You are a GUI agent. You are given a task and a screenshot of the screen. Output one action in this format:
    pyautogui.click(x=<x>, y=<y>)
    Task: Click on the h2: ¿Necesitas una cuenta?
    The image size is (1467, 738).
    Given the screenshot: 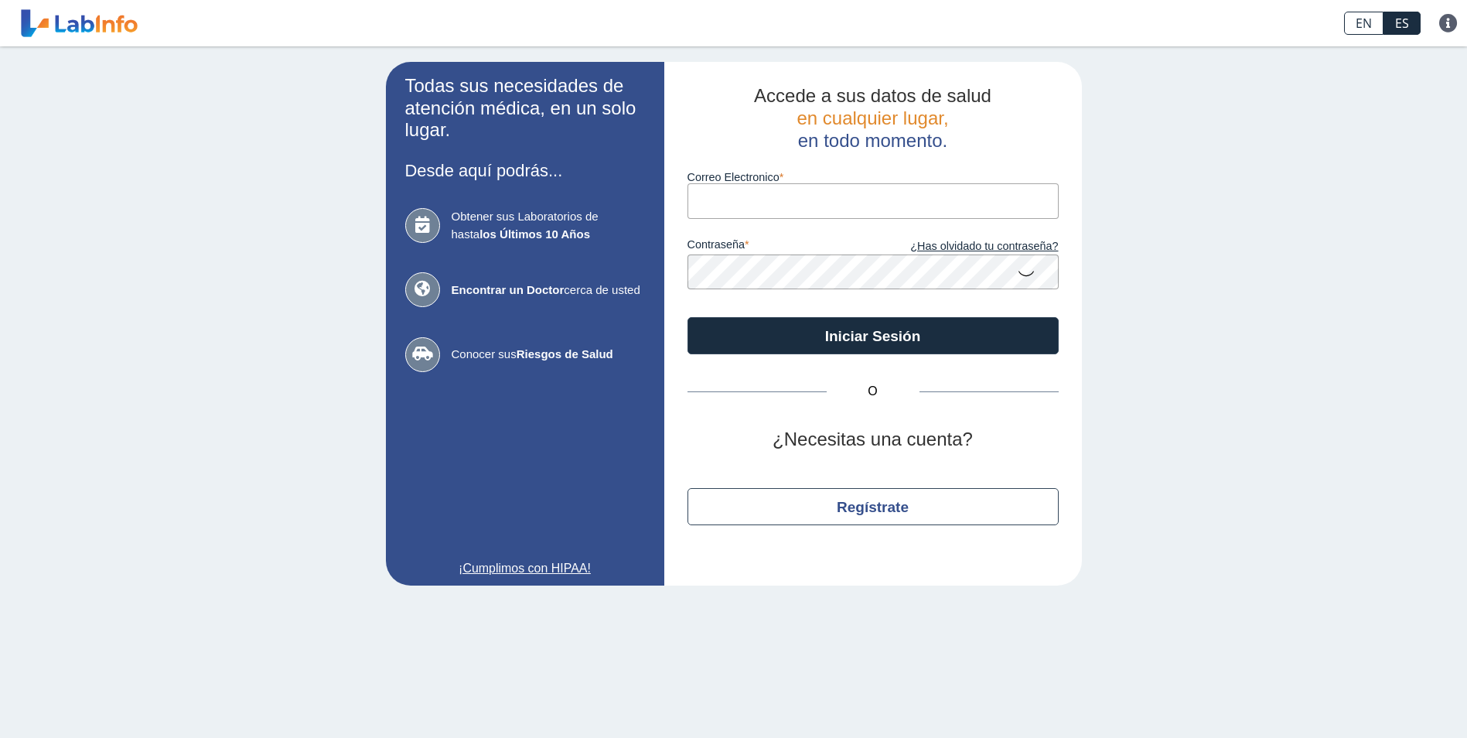 What is the action you would take?
    pyautogui.click(x=873, y=439)
    